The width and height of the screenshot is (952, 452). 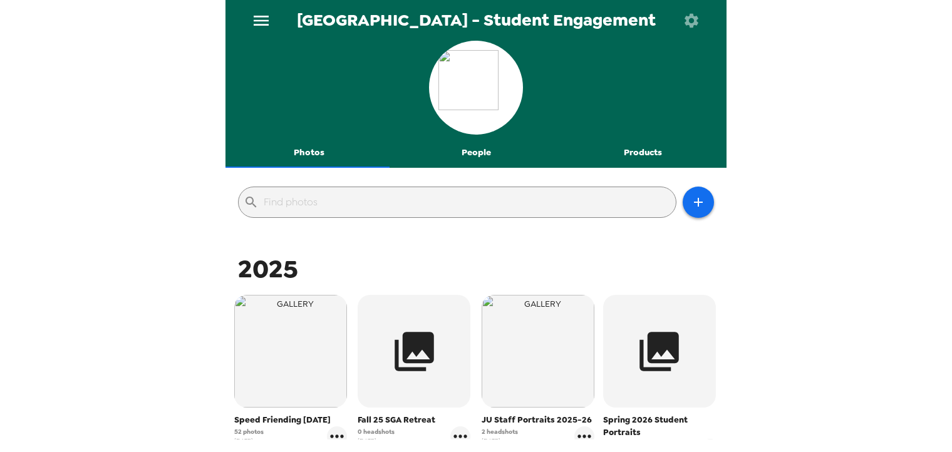 What do you see at coordinates (249, 431) in the screenshot?
I see `span: 52 photos` at bounding box center [249, 431].